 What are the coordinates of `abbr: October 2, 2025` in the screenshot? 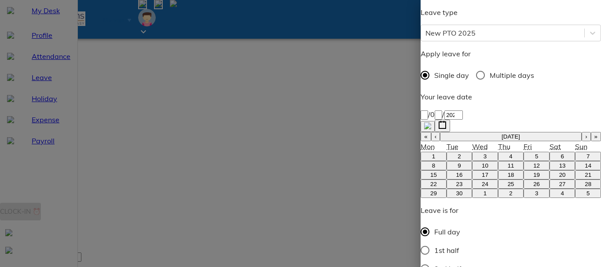 It's located at (510, 193).